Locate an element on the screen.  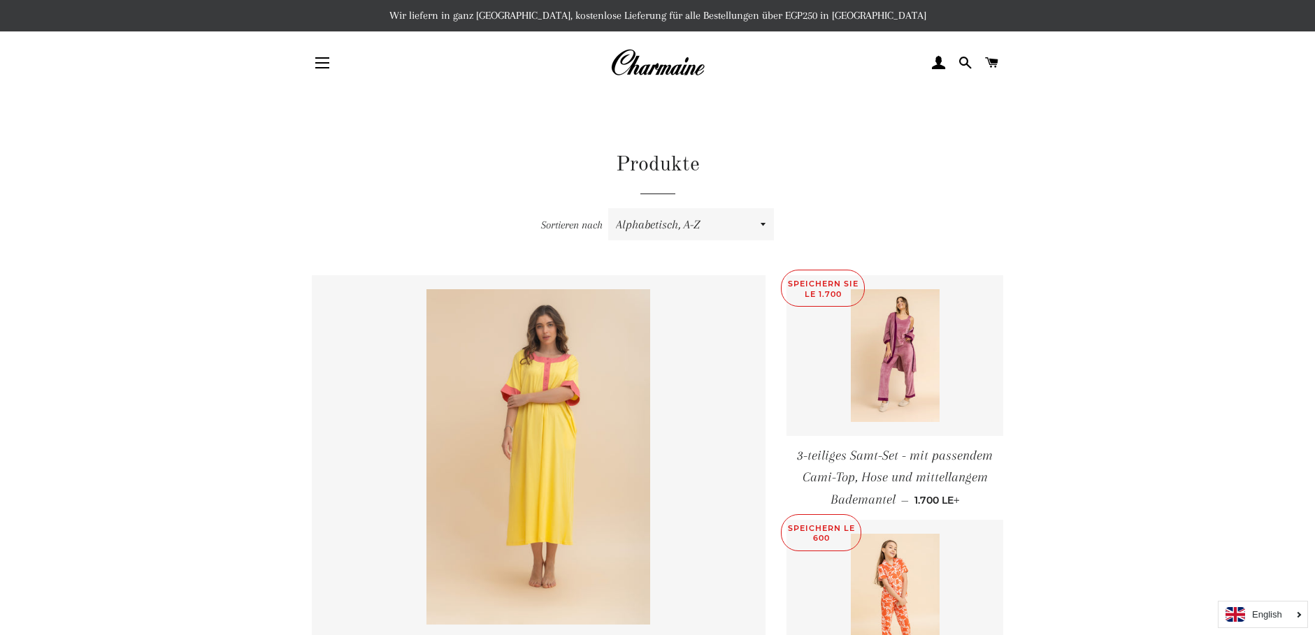
a: English is located at coordinates (1262, 614).